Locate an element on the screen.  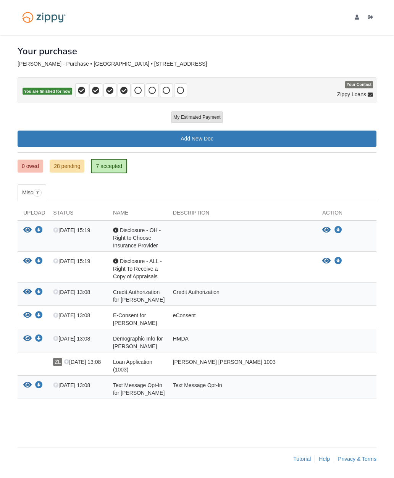
span: ZL is located at coordinates (58, 362).